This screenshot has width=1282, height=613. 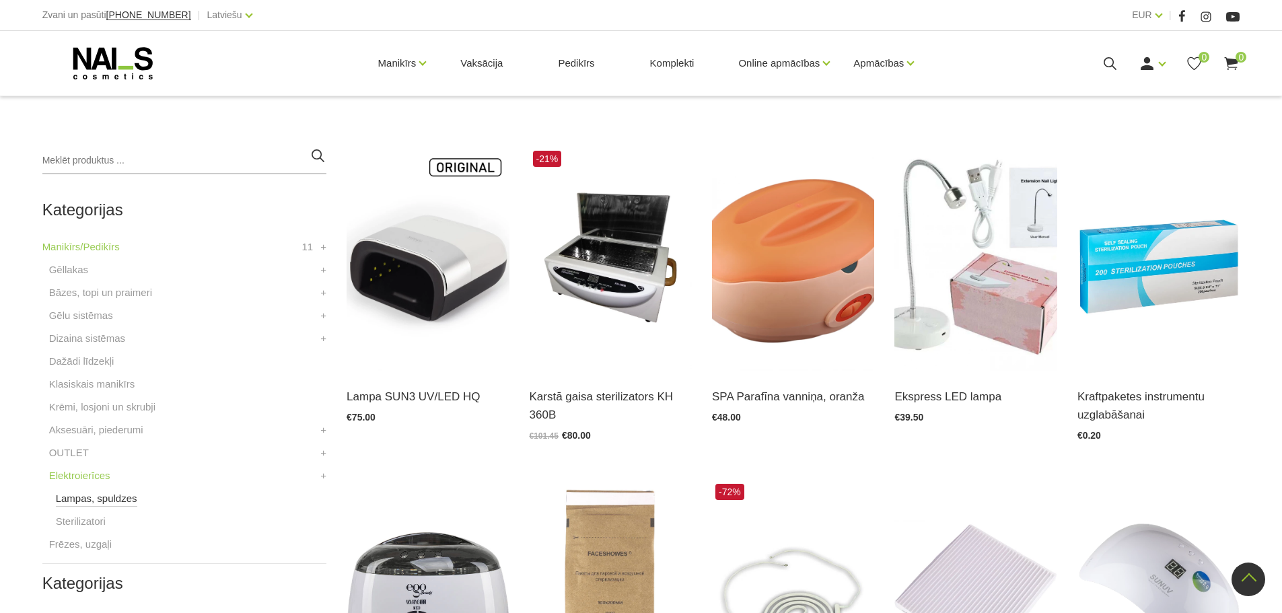 What do you see at coordinates (778, 63) in the screenshot?
I see `a: Online apmācības` at bounding box center [778, 63].